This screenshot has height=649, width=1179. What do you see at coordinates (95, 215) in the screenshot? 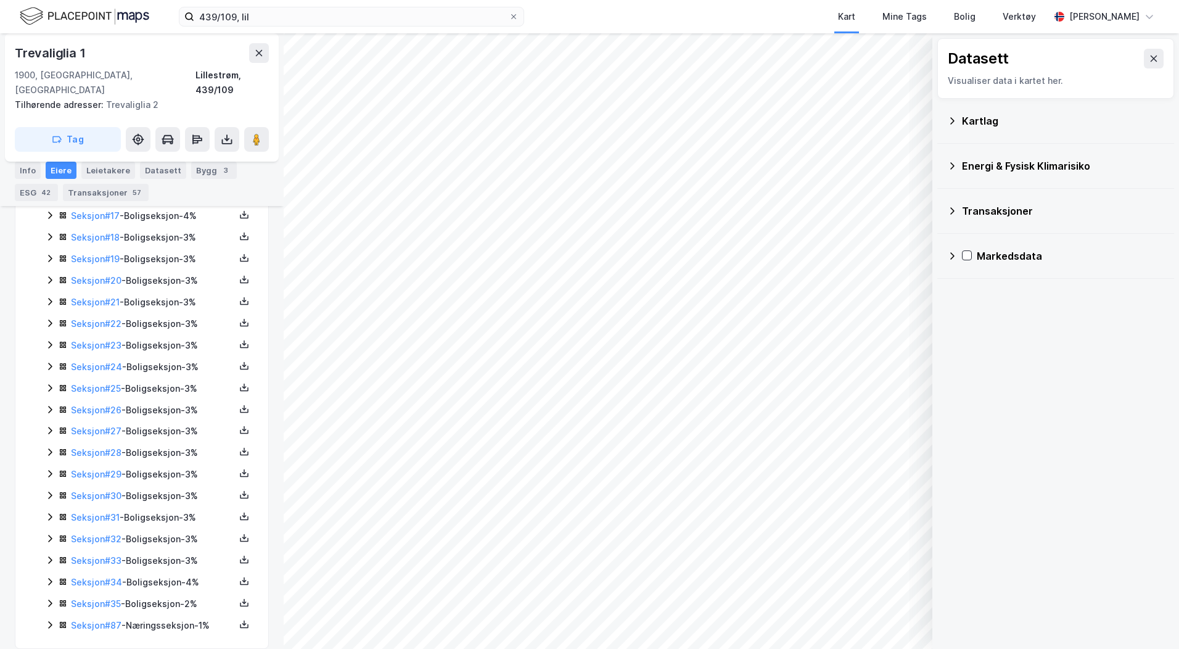
I see `a: Seksjon#17` at bounding box center [95, 215].